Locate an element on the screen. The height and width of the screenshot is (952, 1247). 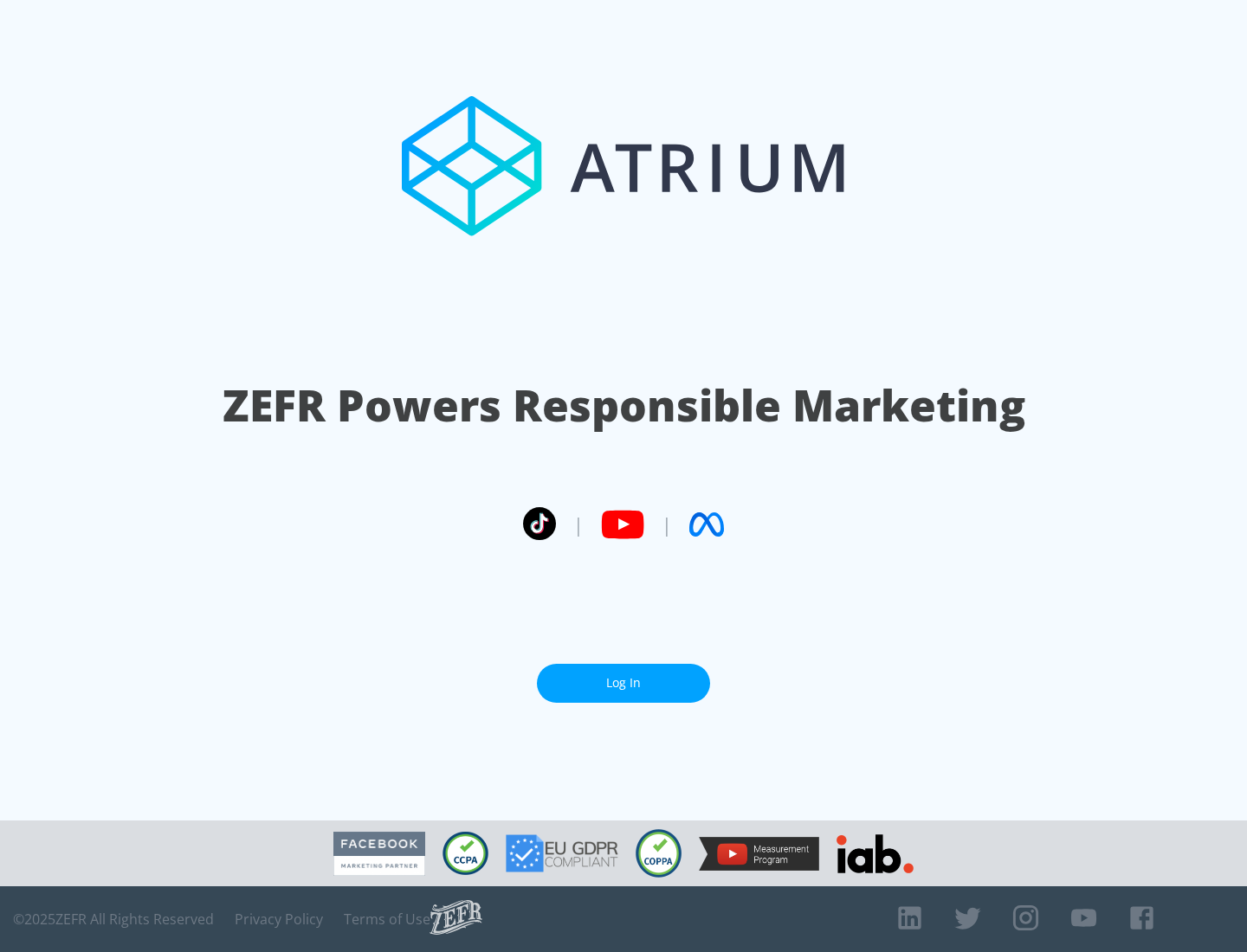
img: IAB is located at coordinates (874, 854).